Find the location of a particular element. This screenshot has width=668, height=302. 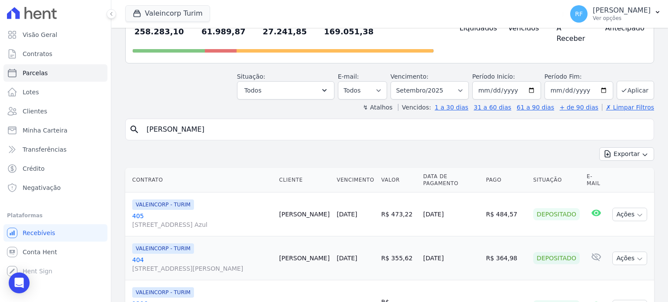

div: Plataformas is located at coordinates (55, 216).